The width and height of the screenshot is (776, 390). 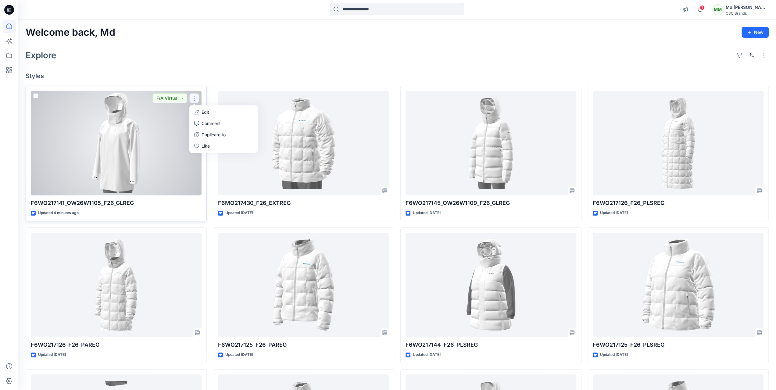 What do you see at coordinates (58, 213) in the screenshot?
I see `p: Updated 4 minutes ago` at bounding box center [58, 213].